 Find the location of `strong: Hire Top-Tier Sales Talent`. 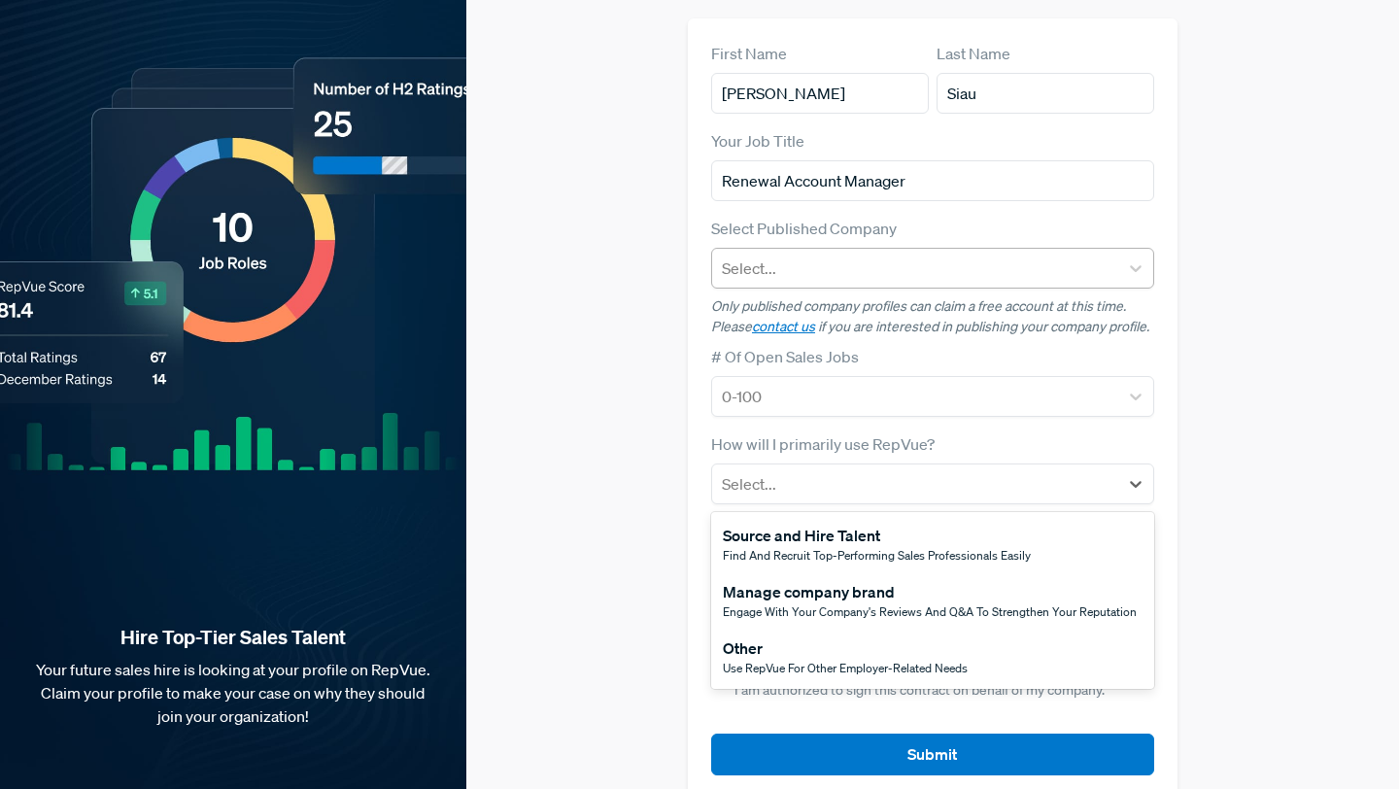

strong: Hire Top-Tier Sales Talent is located at coordinates (233, 637).